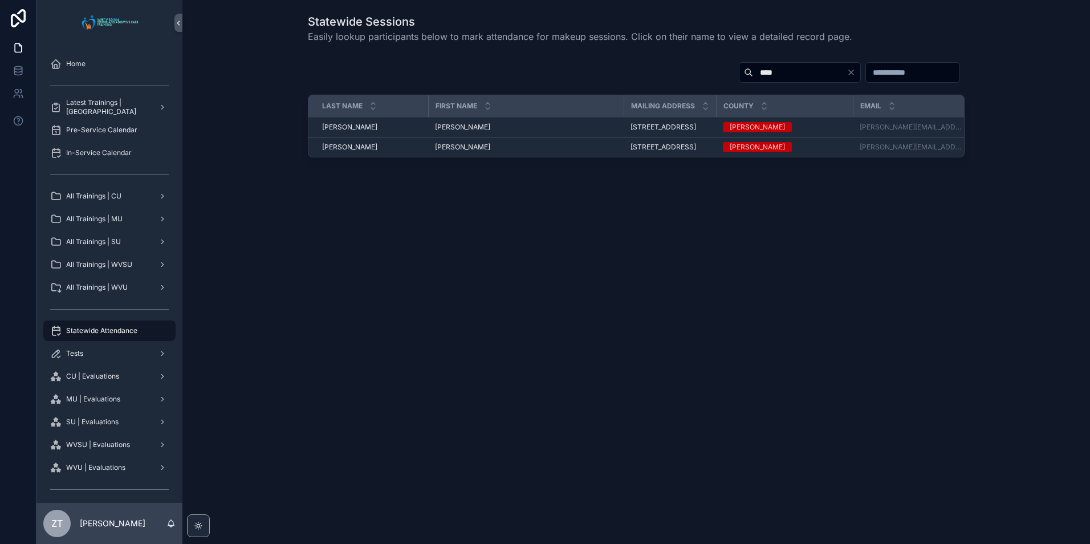  I want to click on a: All Trainings | WVSU, so click(109, 265).